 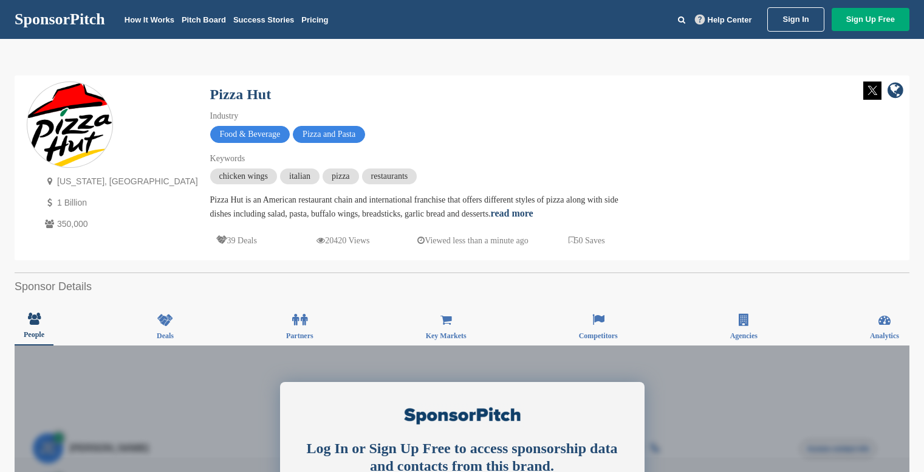 I want to click on a: Help Center, so click(x=724, y=19).